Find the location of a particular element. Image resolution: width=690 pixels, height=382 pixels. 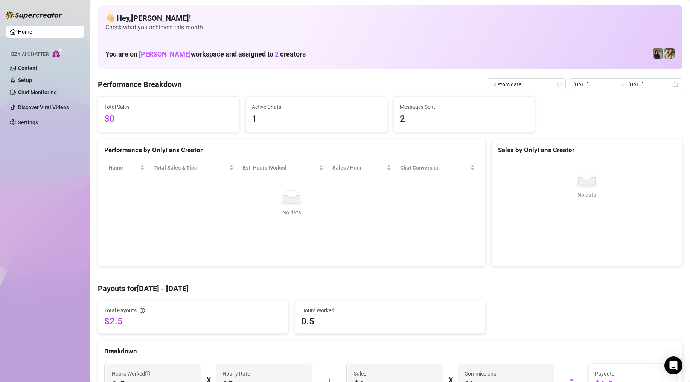

span: $2.5 is located at coordinates (193, 321).